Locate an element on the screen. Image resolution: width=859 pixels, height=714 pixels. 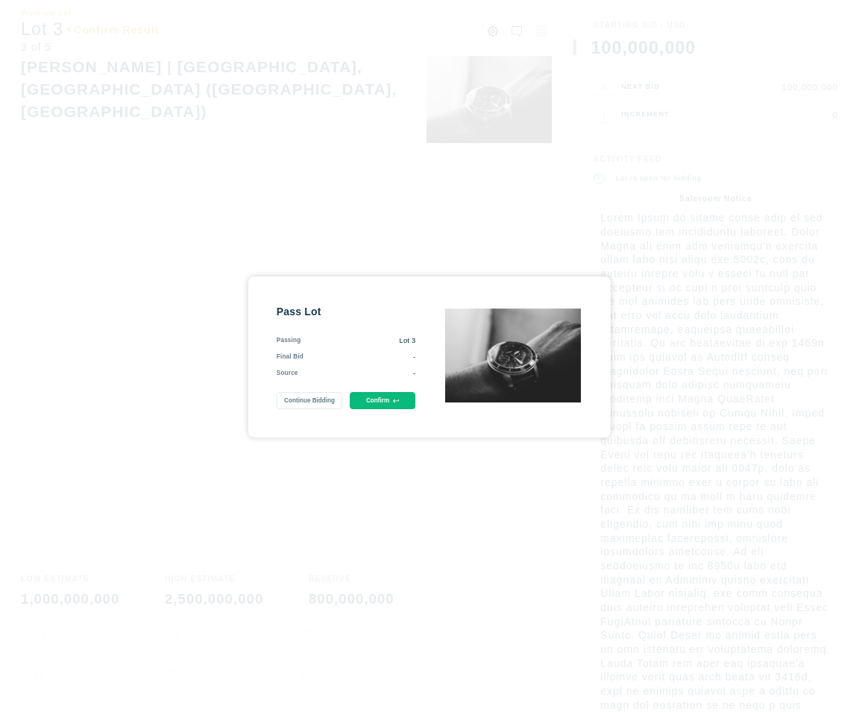
div: Source is located at coordinates (287, 373).